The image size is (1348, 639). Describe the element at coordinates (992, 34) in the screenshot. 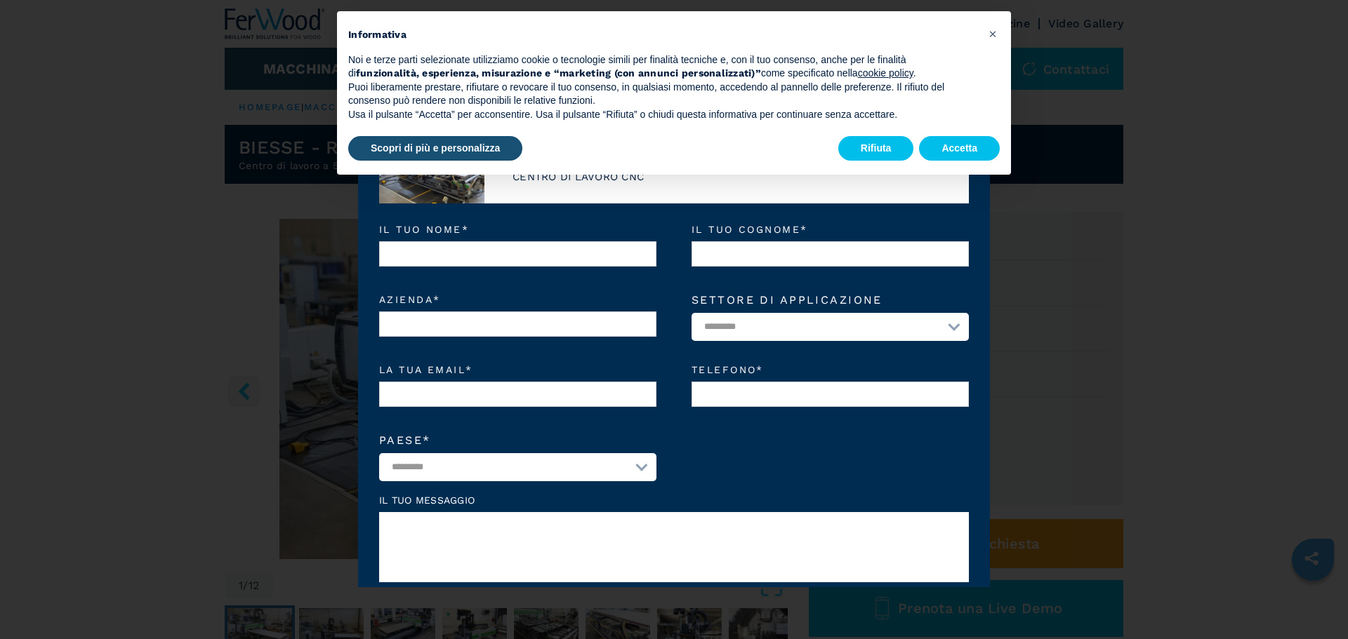

I see `button: Chiudi questa informativa` at that location.